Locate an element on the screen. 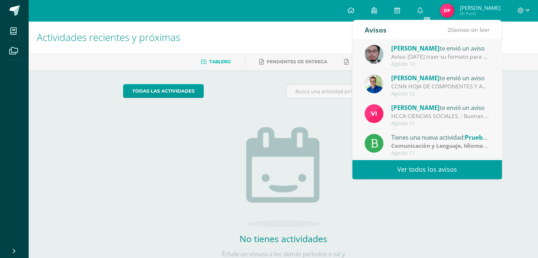 The width and height of the screenshot is (538, 258). strong: Comunicación y Lenguaje, Idioma Español is located at coordinates (449, 146).